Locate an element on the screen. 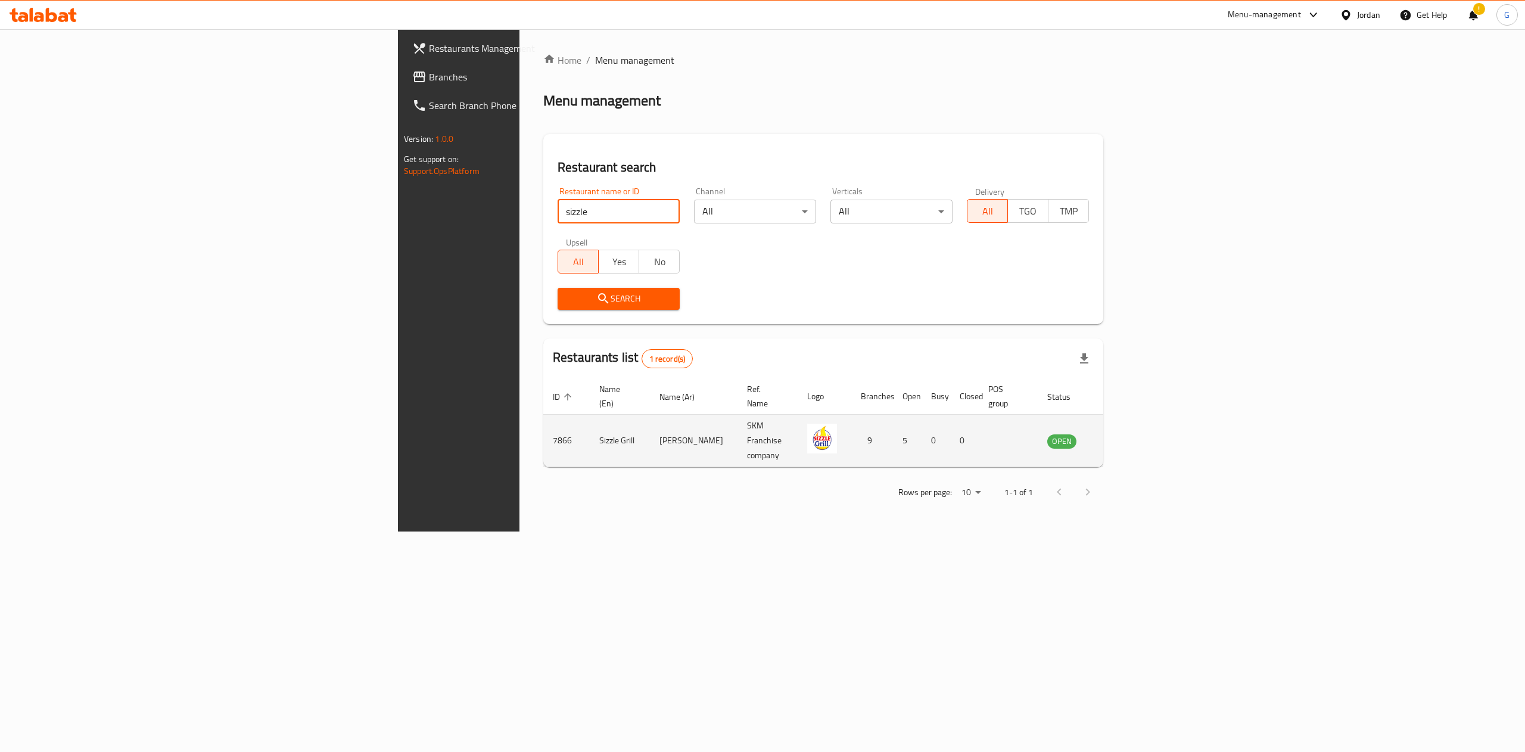  label: Delivery is located at coordinates (990, 191).